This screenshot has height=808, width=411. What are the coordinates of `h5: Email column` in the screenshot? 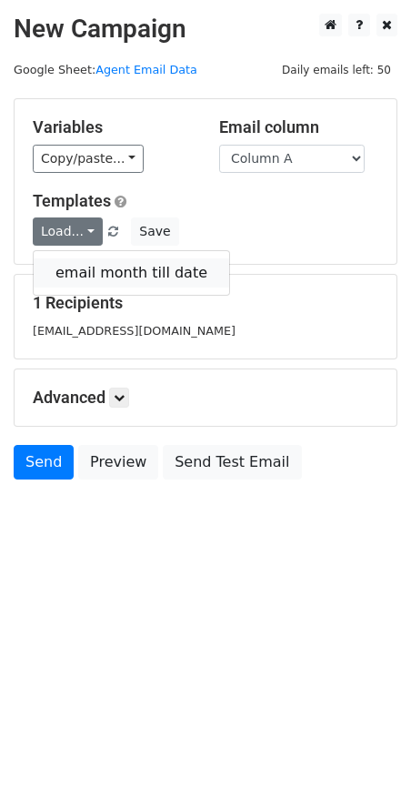 It's located at (298, 127).